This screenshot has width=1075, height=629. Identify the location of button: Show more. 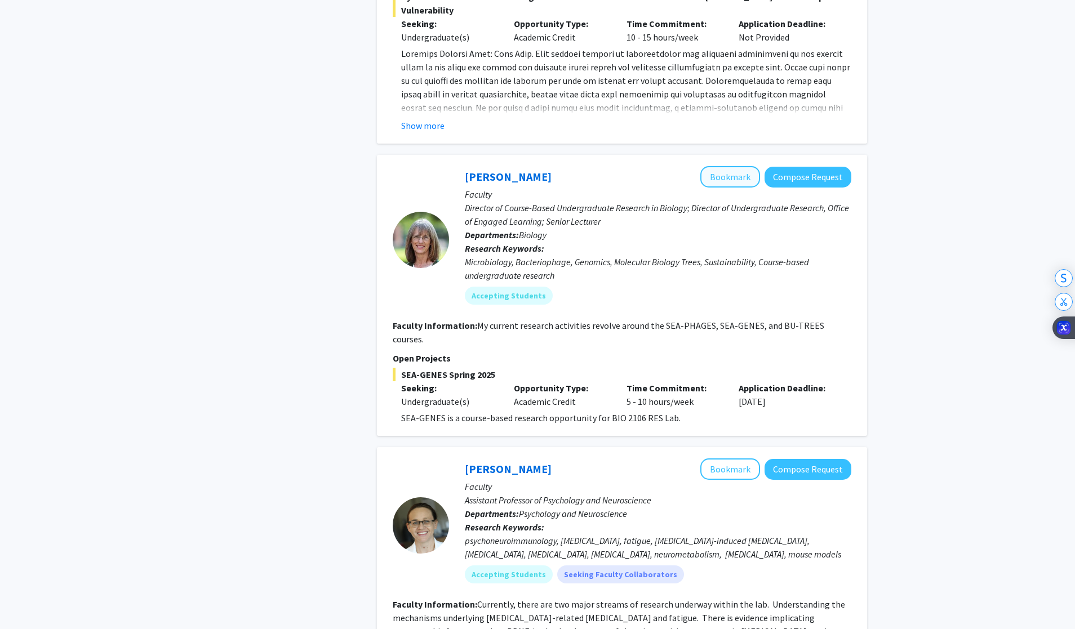
(423, 126).